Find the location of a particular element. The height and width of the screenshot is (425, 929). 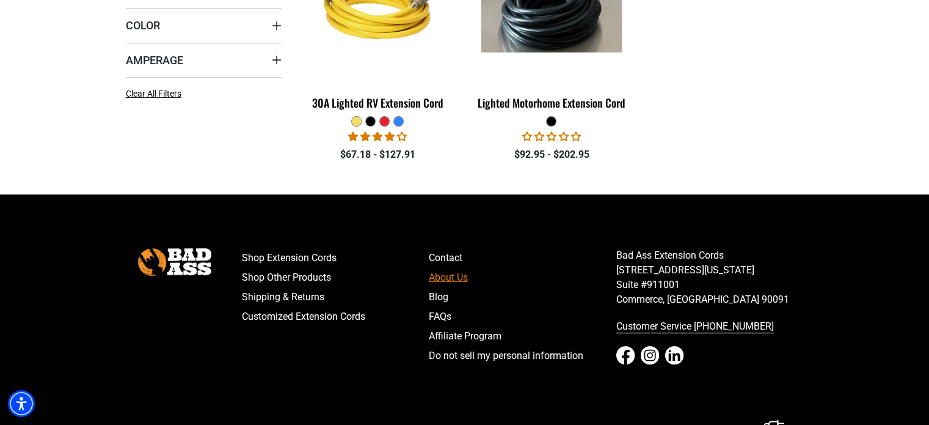

span: Clear All Filters is located at coordinates (153, 93).